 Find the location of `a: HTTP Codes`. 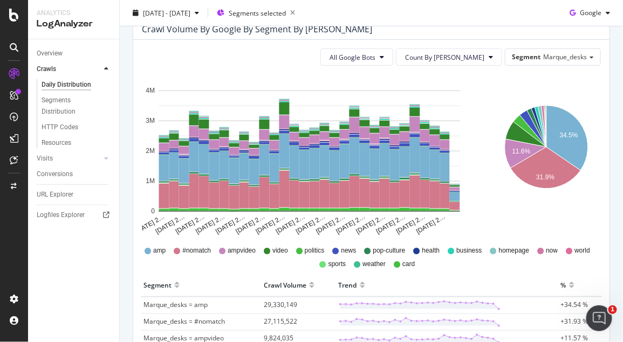

a: HTTP Codes is located at coordinates (77, 127).